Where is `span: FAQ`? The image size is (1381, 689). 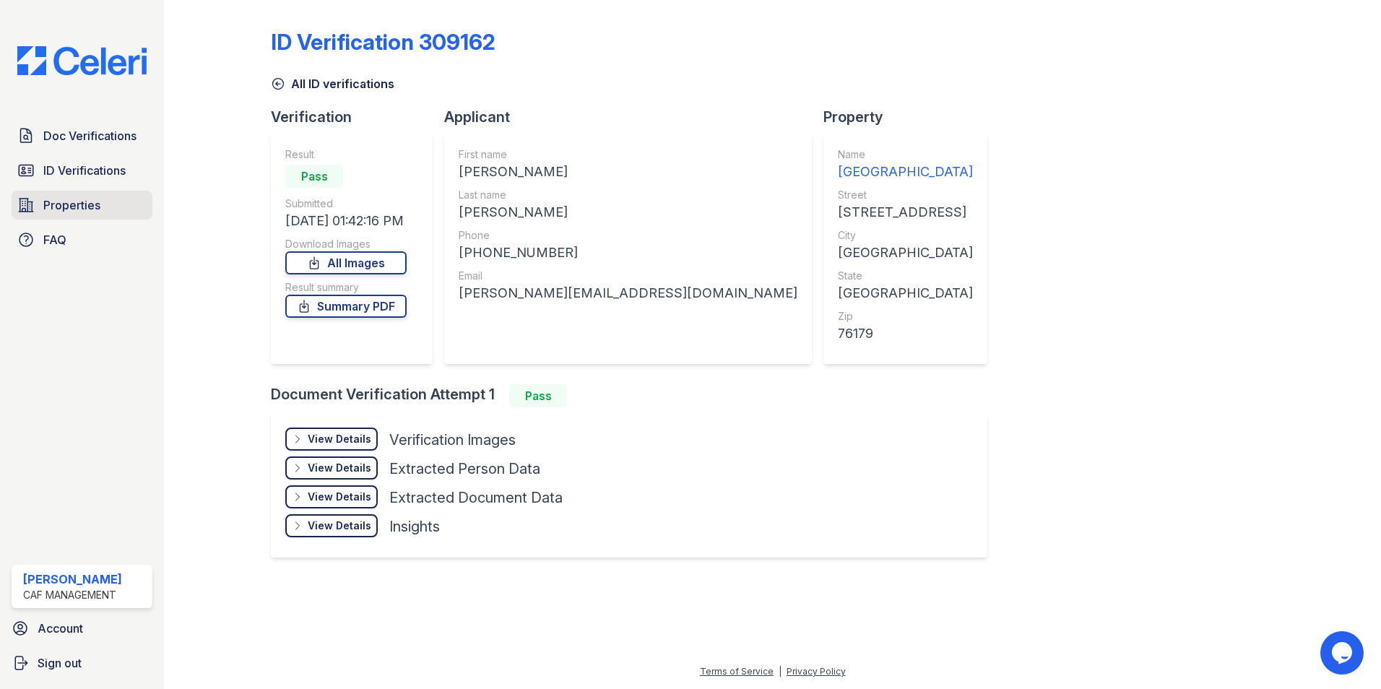
span: FAQ is located at coordinates (55, 240).